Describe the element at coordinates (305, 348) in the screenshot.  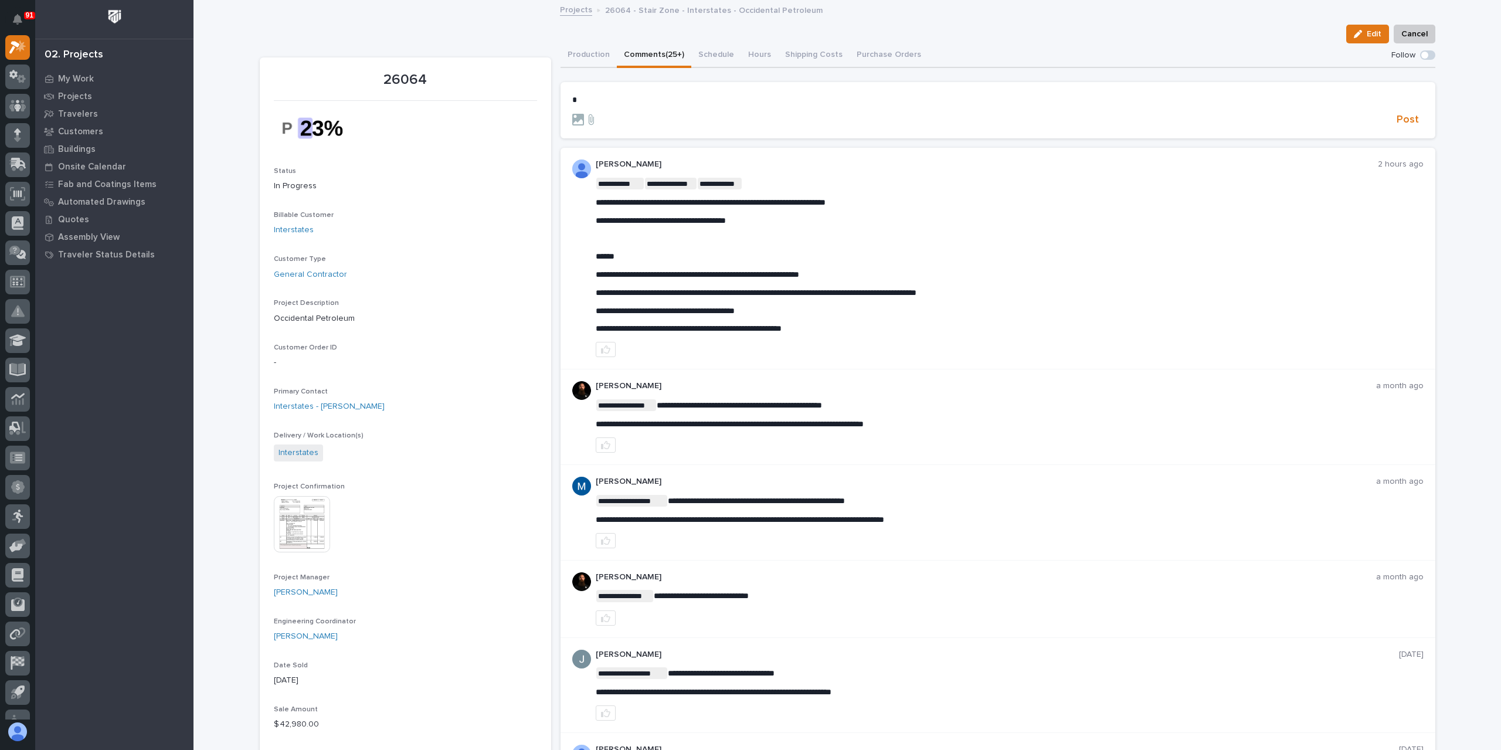
I see `span: Customer Order ID` at that location.